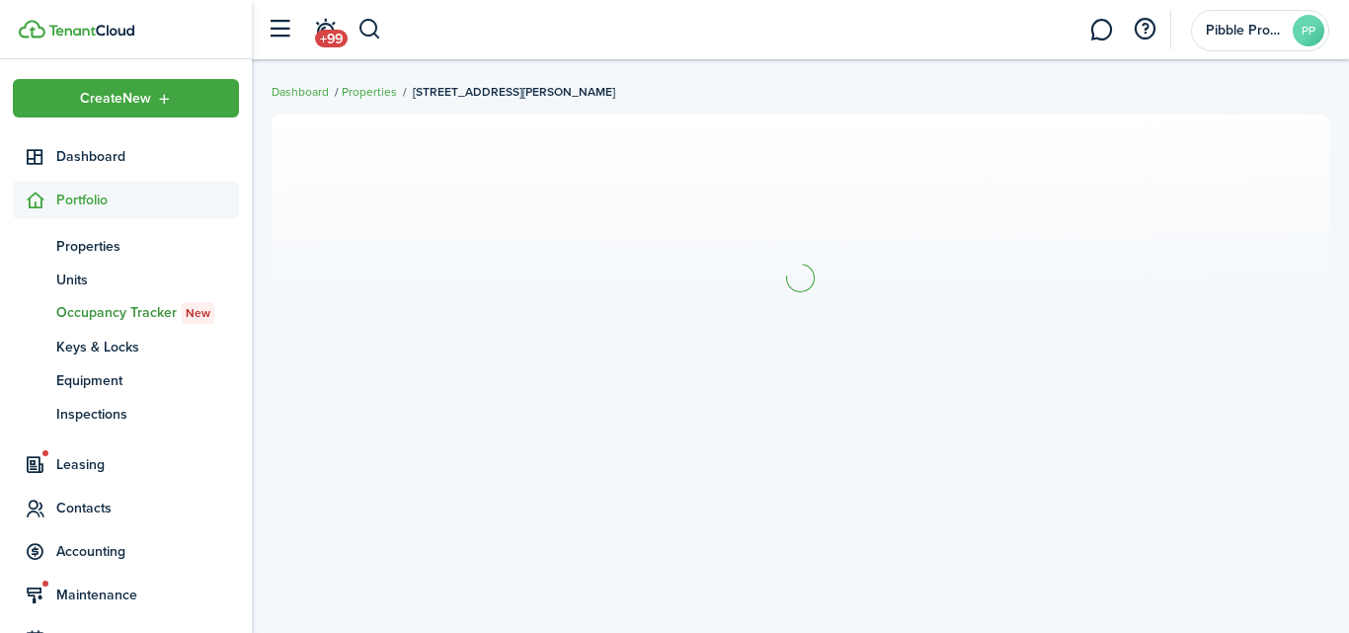  Describe the element at coordinates (116, 99) in the screenshot. I see `span: Create New` at that location.